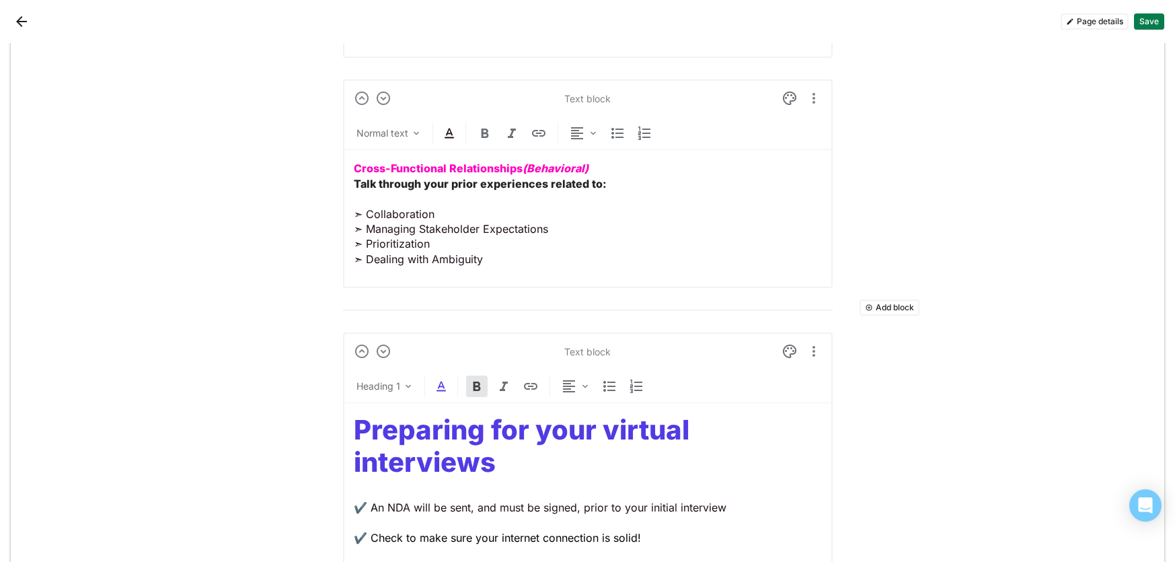  What do you see at coordinates (1146, 505) in the screenshot?
I see `div: Open Intercom Messenger` at bounding box center [1146, 505].